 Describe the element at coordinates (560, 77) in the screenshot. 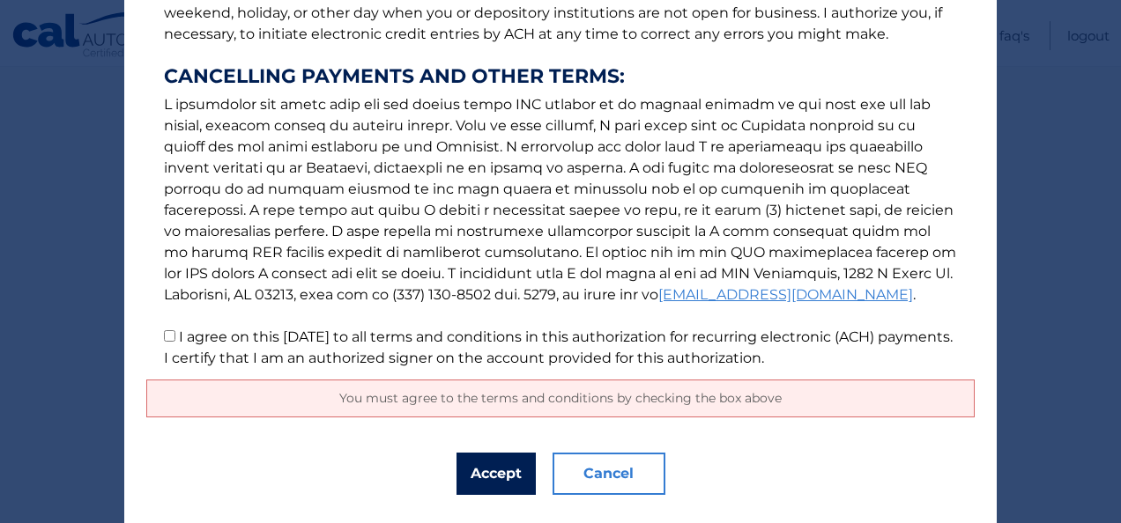

I see `strong: CANCELLING PAYMENTS AND OTHER TERMS:` at that location.